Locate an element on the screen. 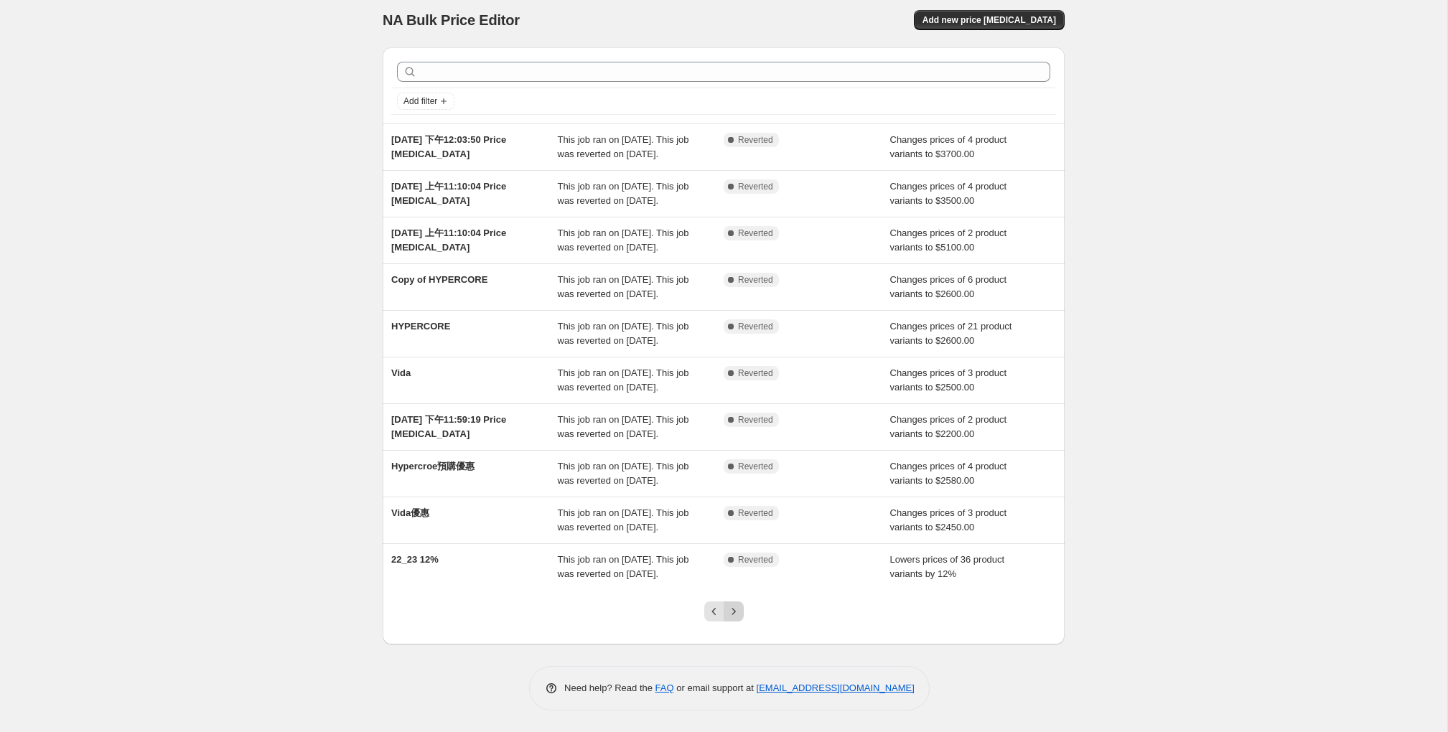 The height and width of the screenshot is (732, 1448). span: Need help? Read the is located at coordinates (610, 688).